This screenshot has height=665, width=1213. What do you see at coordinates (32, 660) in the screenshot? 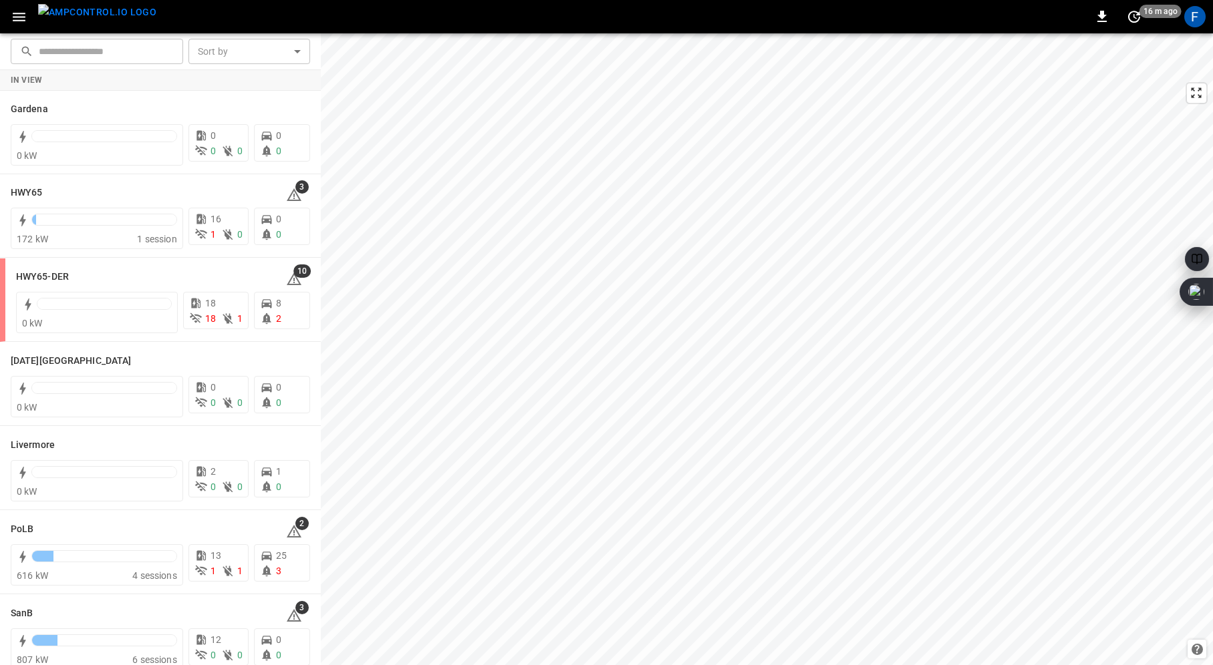
I see `span: 807 kW` at bounding box center [32, 660].